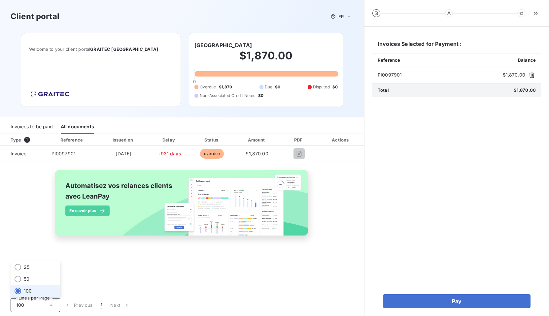 Image resolution: width=549 pixels, height=316 pixels. I want to click on span: 50, so click(26, 279).